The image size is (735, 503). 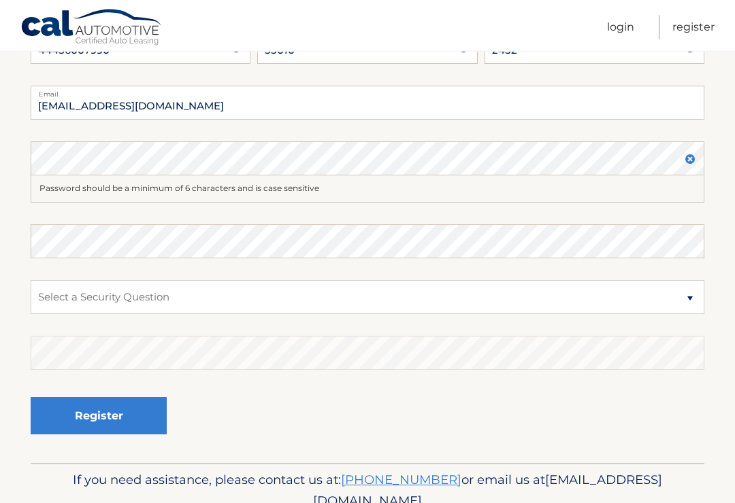 What do you see at coordinates (690, 160) in the screenshot?
I see `img: close.svg` at bounding box center [690, 160].